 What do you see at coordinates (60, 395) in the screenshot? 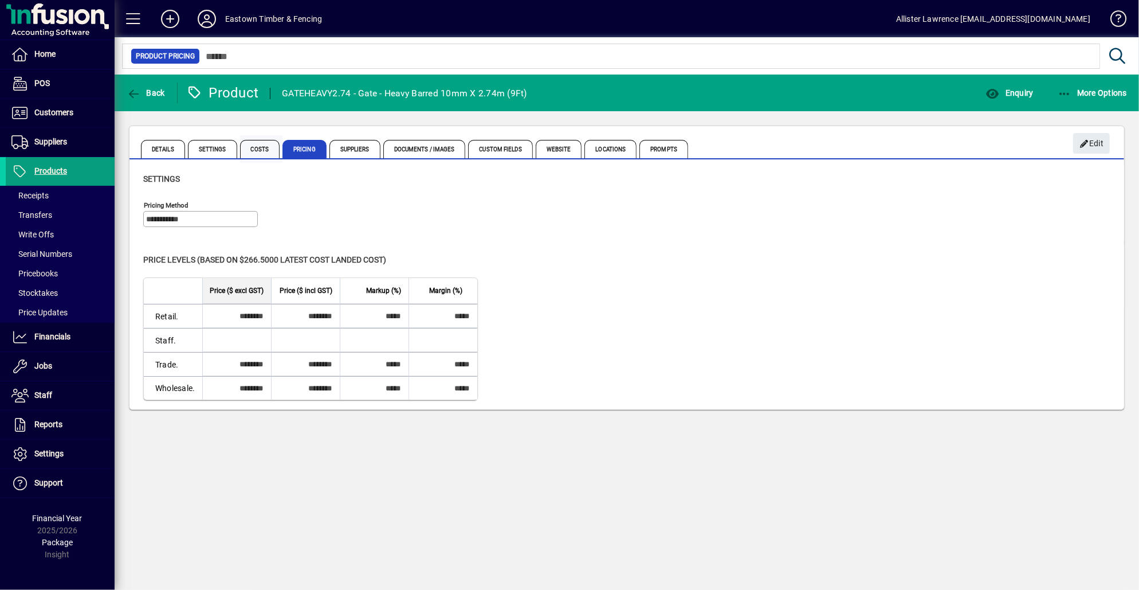
I see `a: Staff` at bounding box center [60, 395].